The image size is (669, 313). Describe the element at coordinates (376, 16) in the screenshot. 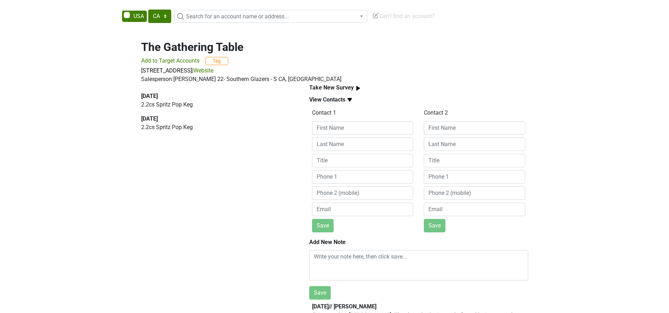

I see `img: Edit` at that location.